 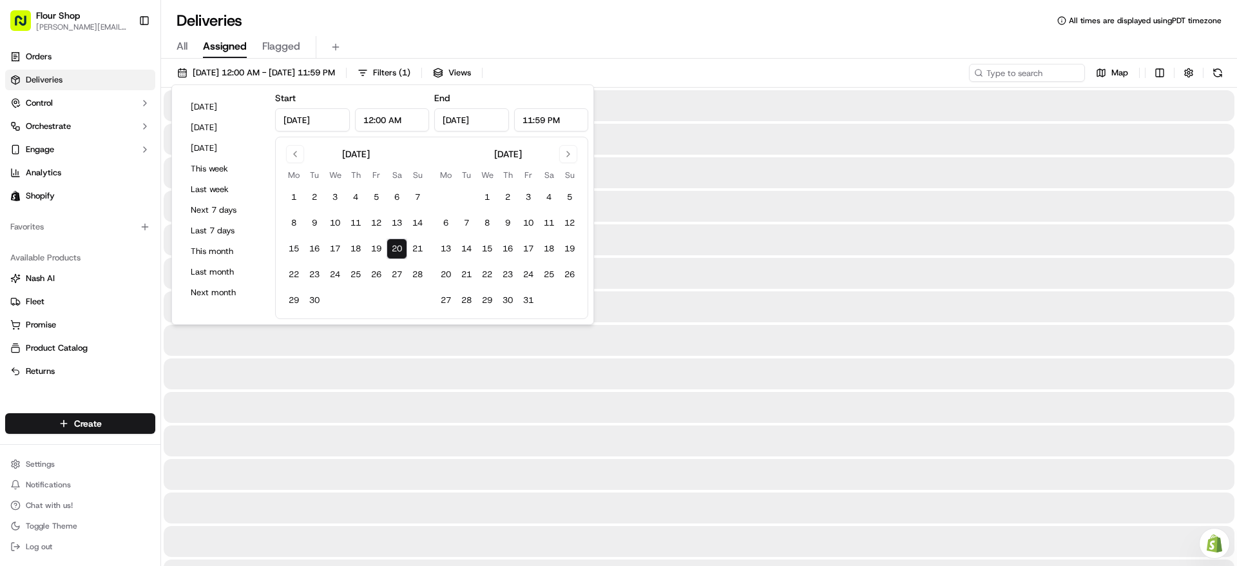 I want to click on th: Saturday, so click(x=549, y=175).